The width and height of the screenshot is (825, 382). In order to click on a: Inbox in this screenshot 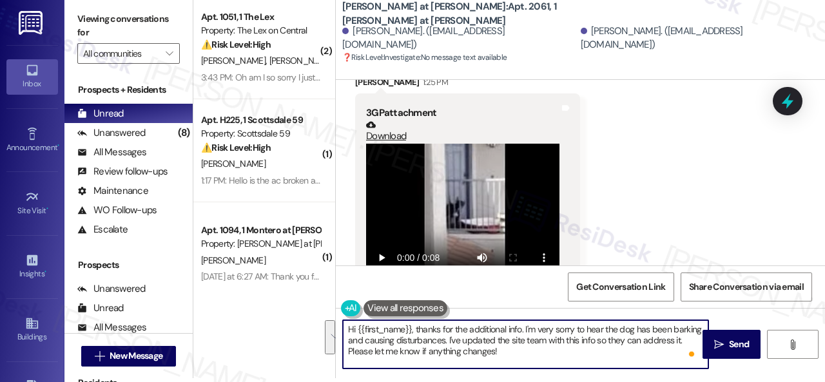, I will do `click(32, 77)`.